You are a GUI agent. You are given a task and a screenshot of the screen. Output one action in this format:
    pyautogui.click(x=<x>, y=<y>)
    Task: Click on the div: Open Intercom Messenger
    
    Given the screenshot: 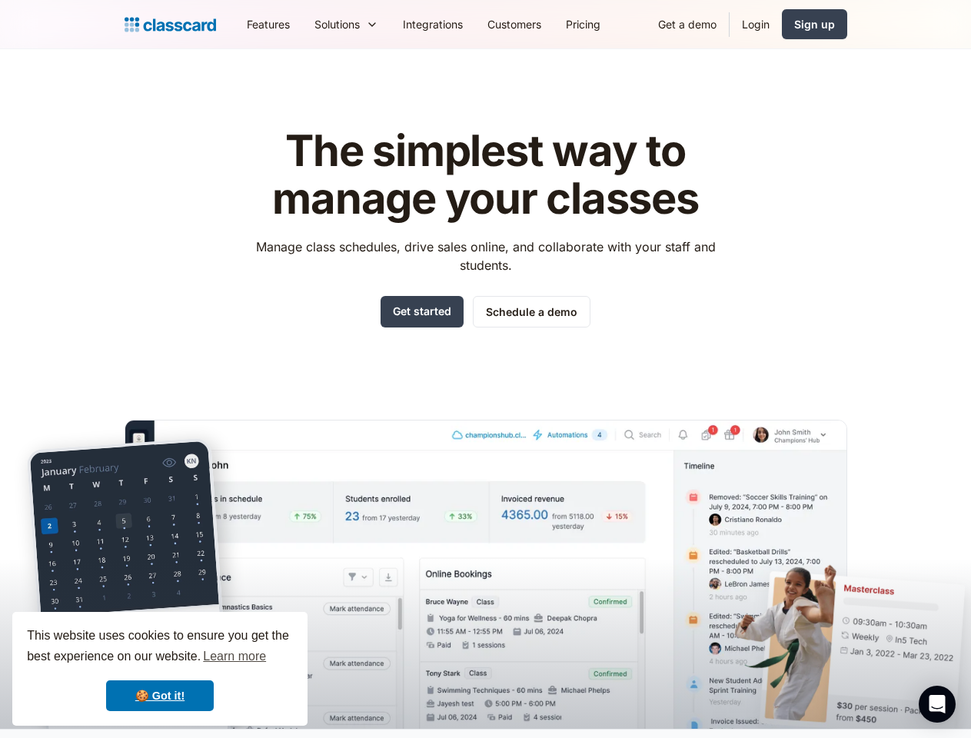 What is the action you would take?
    pyautogui.click(x=937, y=704)
    